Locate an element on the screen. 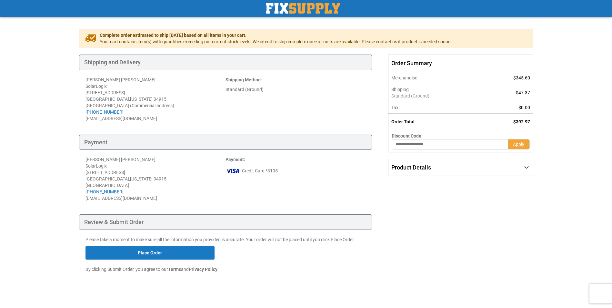  span: $47.37 is located at coordinates (523, 93).